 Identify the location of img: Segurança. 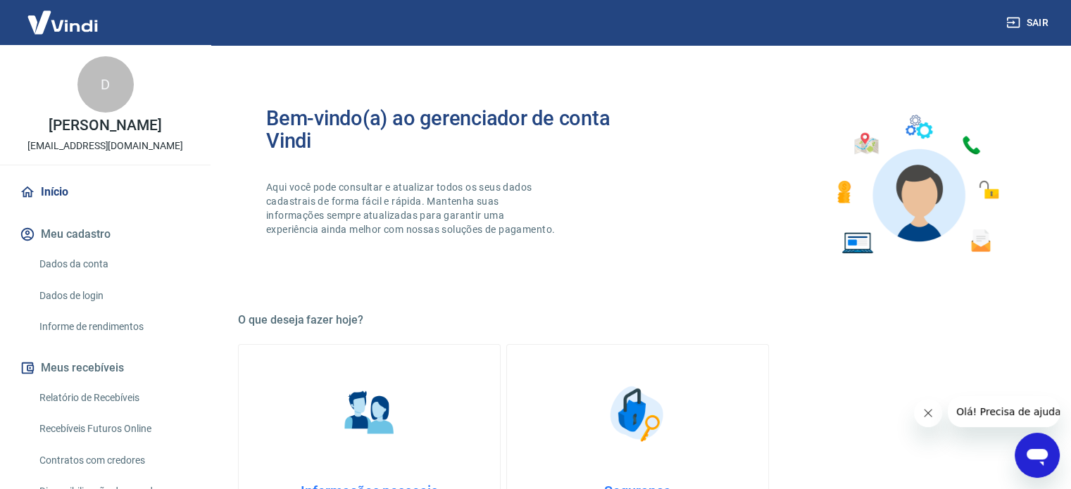
(638, 414).